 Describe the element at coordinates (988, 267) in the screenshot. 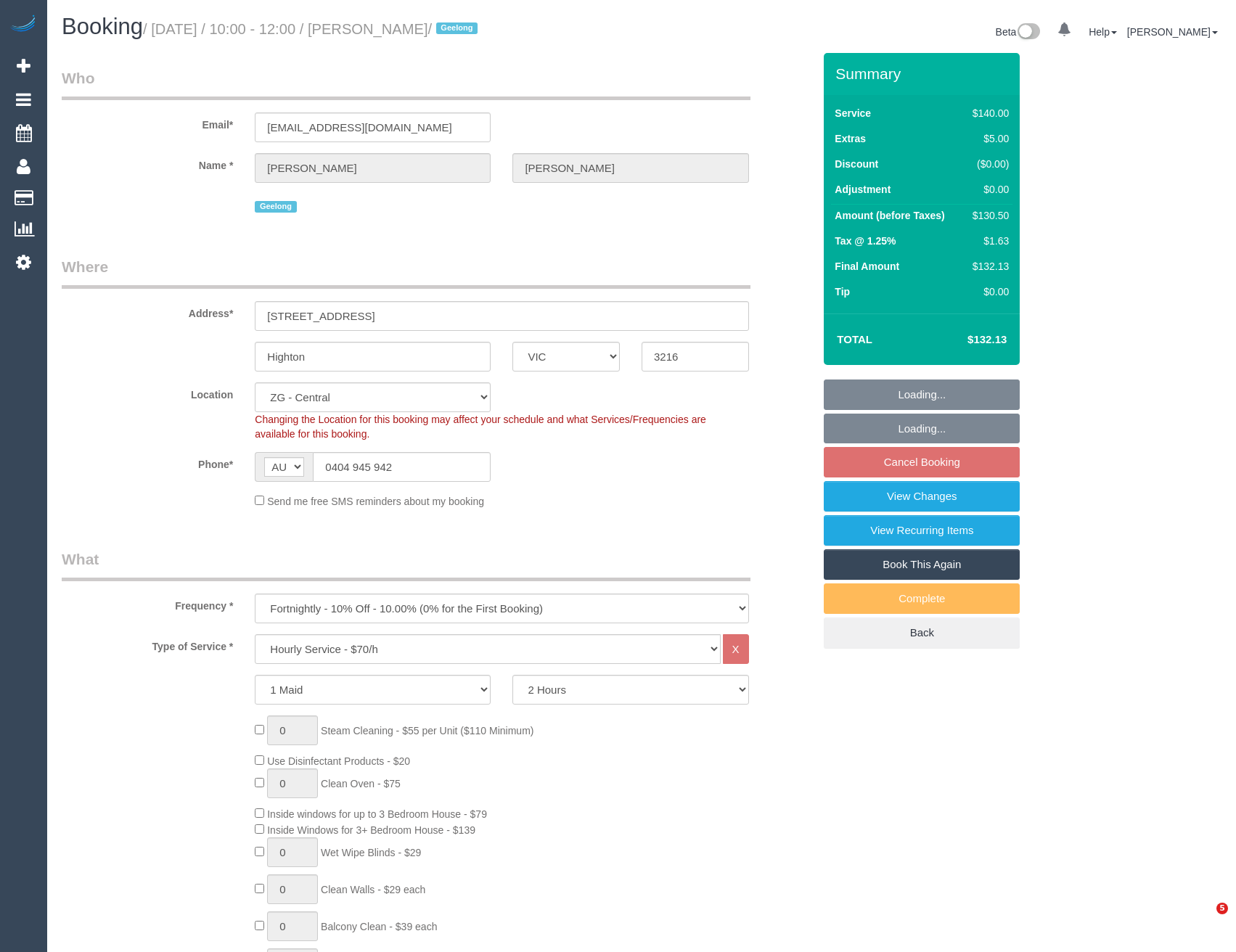

I see `div: $132.13` at that location.